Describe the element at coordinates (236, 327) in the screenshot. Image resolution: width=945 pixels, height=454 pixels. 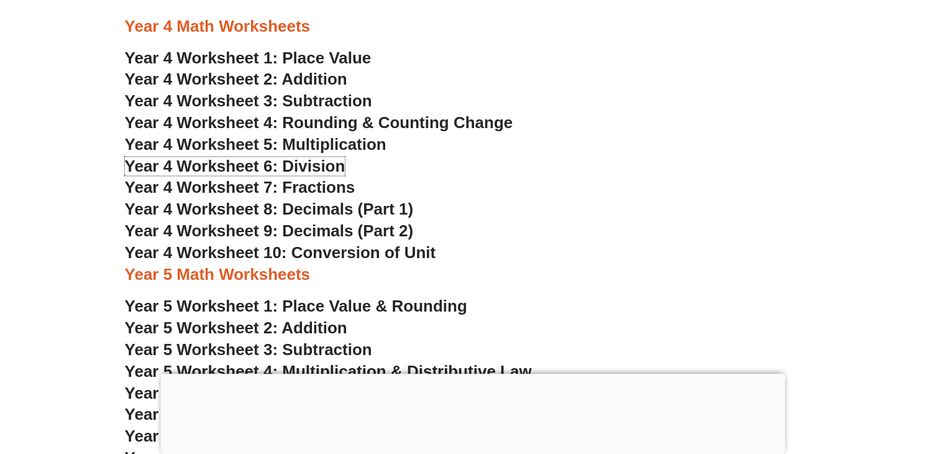
I see `span: Year 5 Worksheet 2: Addition` at that location.